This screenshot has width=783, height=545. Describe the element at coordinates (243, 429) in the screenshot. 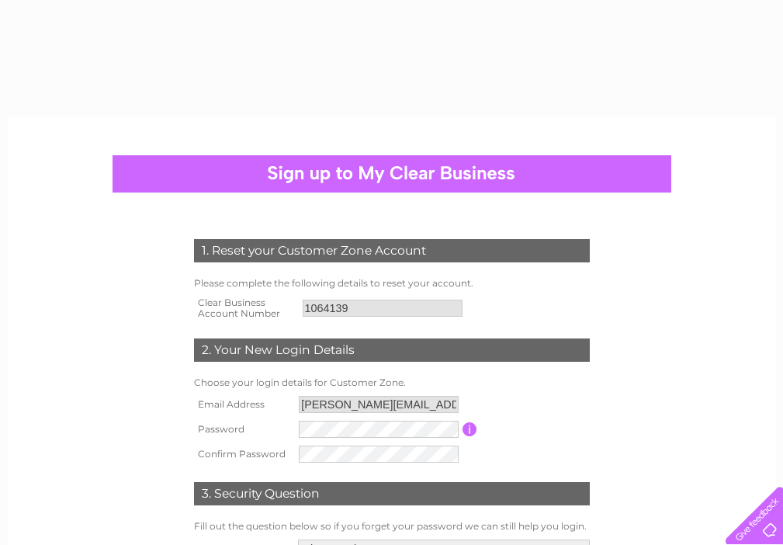

I see `th: Password` at that location.